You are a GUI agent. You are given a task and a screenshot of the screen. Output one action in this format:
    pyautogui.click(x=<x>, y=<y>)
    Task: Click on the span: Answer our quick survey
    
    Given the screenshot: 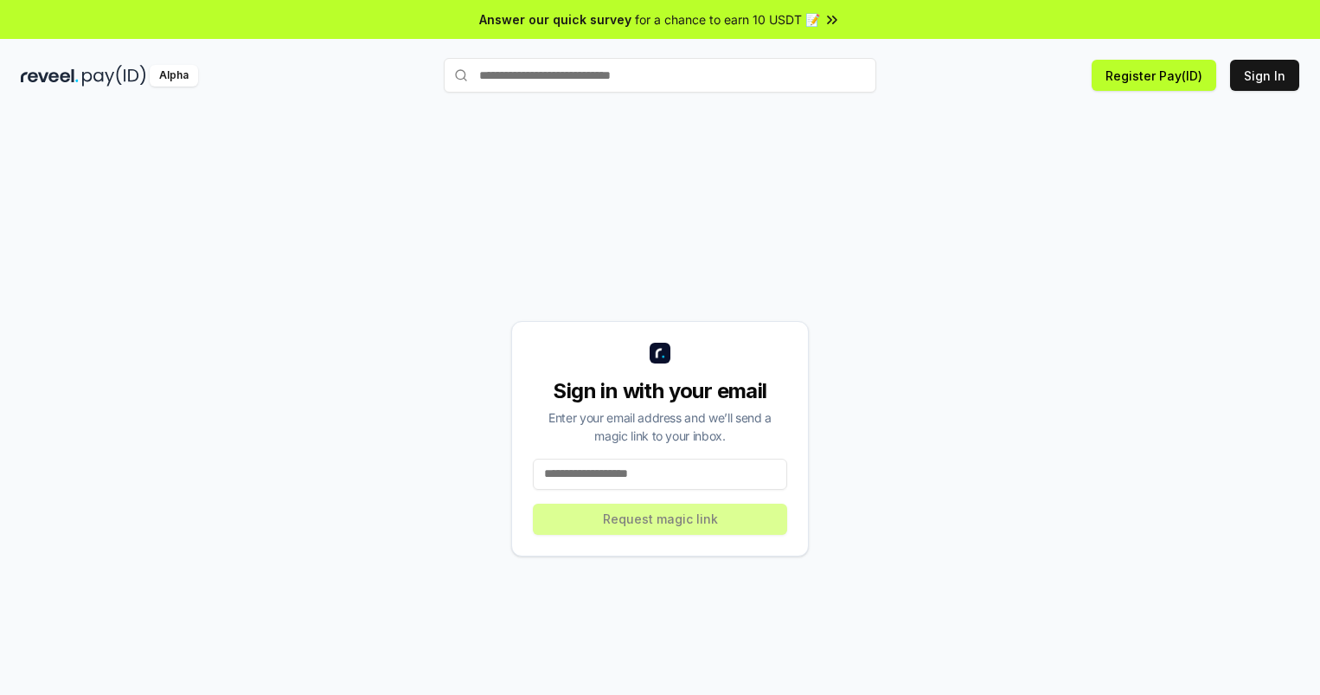 What is the action you would take?
    pyautogui.click(x=555, y=19)
    